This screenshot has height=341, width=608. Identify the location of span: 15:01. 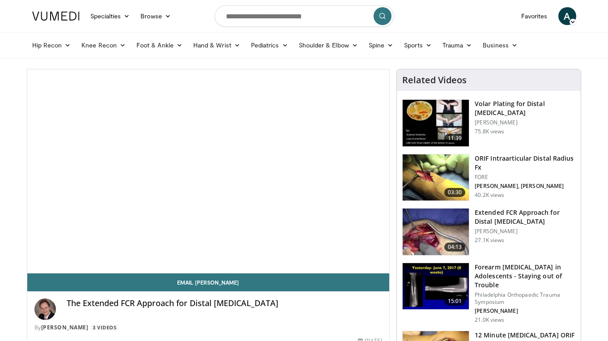
(455, 301).